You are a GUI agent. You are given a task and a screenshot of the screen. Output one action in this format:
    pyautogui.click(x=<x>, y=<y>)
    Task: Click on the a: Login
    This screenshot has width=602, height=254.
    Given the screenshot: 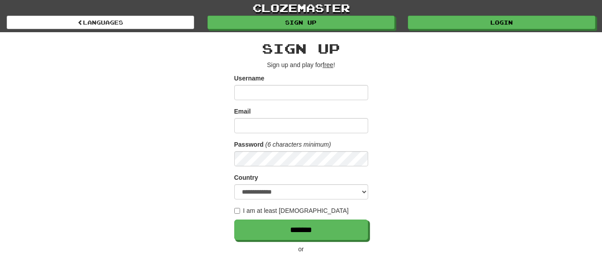 What is the action you would take?
    pyautogui.click(x=502, y=22)
    